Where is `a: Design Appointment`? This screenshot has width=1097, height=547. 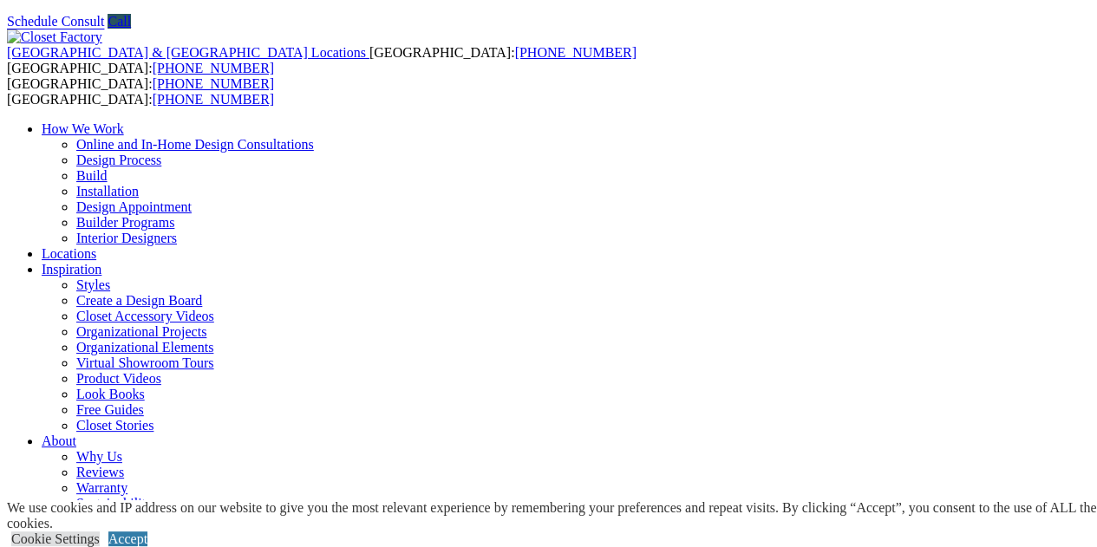
a: Design Appointment is located at coordinates (134, 206).